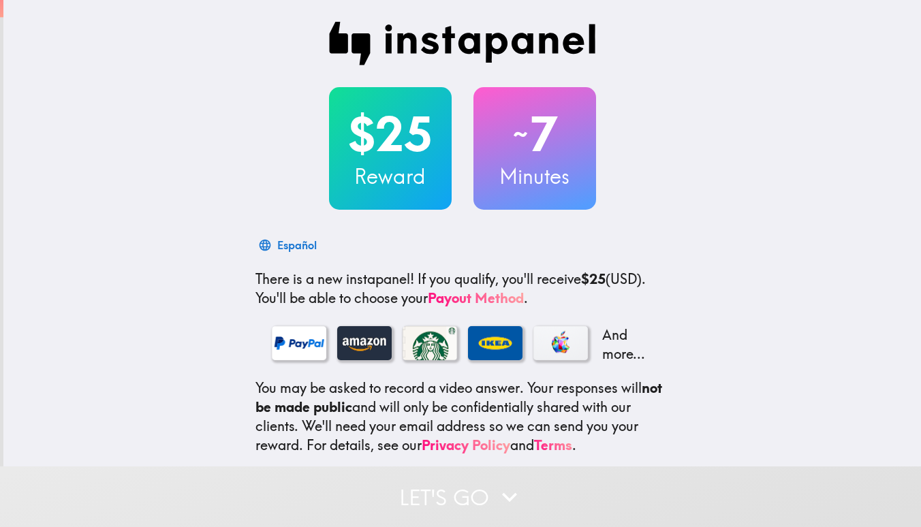 Image resolution: width=921 pixels, height=527 pixels. Describe the element at coordinates (553, 445) in the screenshot. I see `a: Terms` at that location.